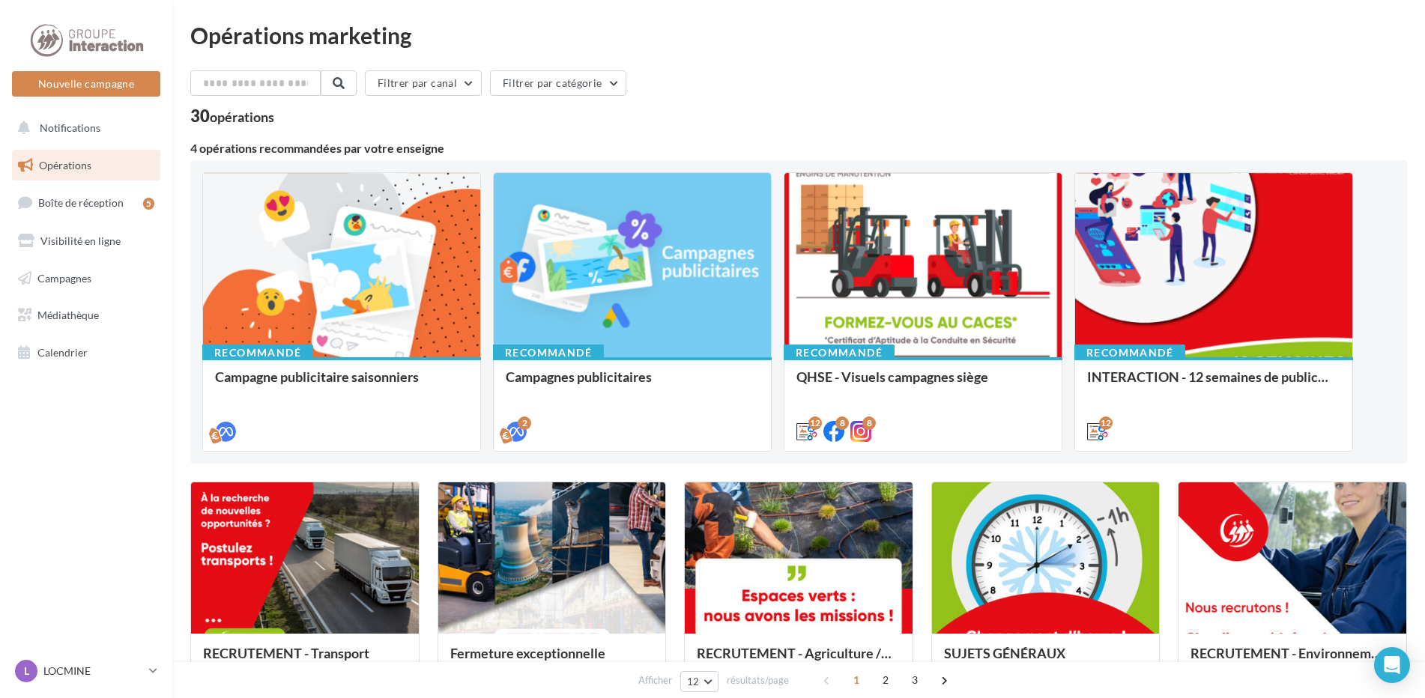 This screenshot has height=698, width=1425. What do you see at coordinates (552, 661) in the screenshot?
I see `div: Fermeture exceptionnelle` at bounding box center [552, 661].